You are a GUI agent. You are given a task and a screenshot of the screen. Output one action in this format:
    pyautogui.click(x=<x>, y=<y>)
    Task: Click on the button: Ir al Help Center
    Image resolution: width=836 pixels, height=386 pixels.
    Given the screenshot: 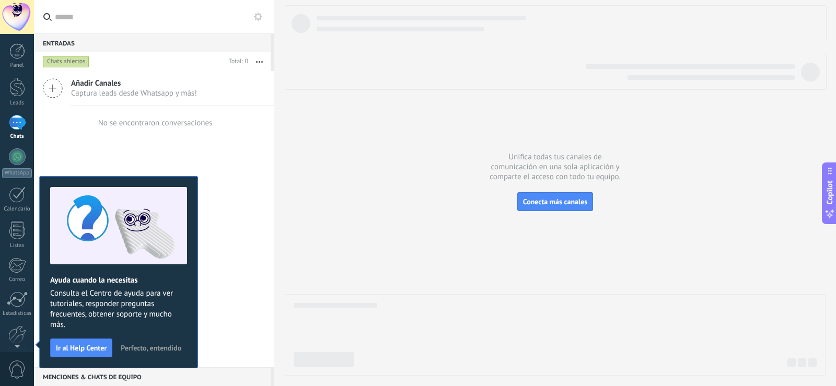 What is the action you would take?
    pyautogui.click(x=81, y=348)
    